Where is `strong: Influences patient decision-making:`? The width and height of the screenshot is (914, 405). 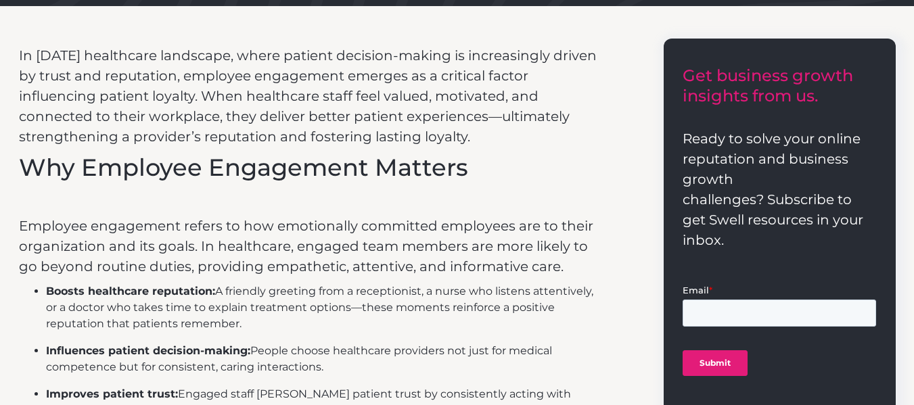 strong: Influences patient decision-making: is located at coordinates (148, 351).